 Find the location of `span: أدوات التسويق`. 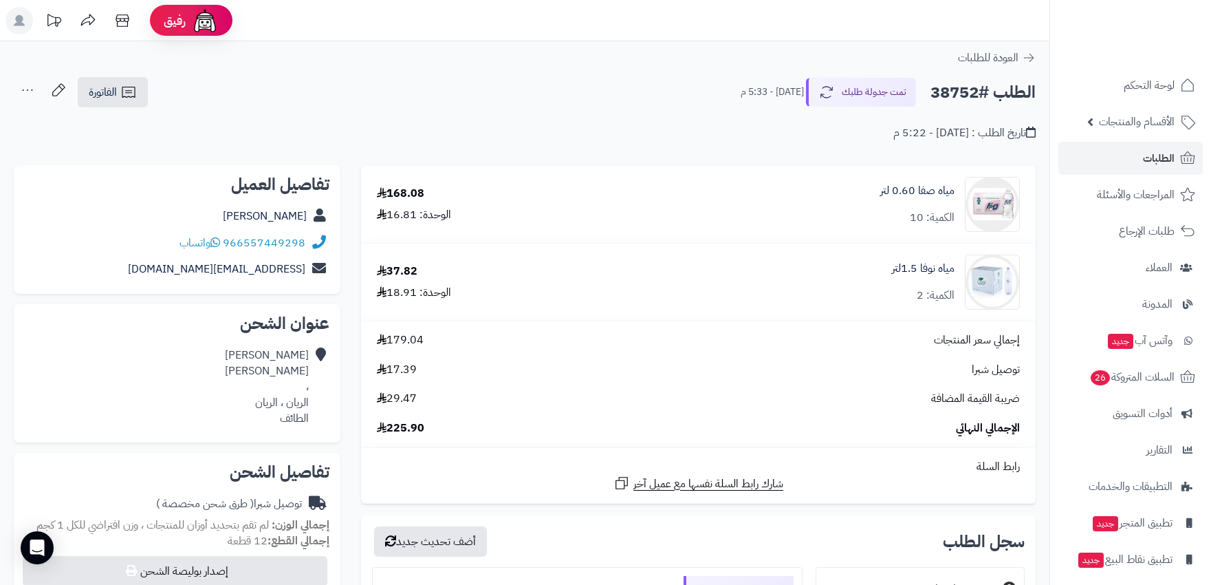

span: أدوات التسويق is located at coordinates (1143, 413).